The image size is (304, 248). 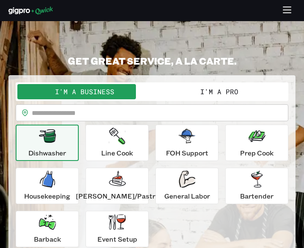 I want to click on p: Bartender, so click(x=256, y=196).